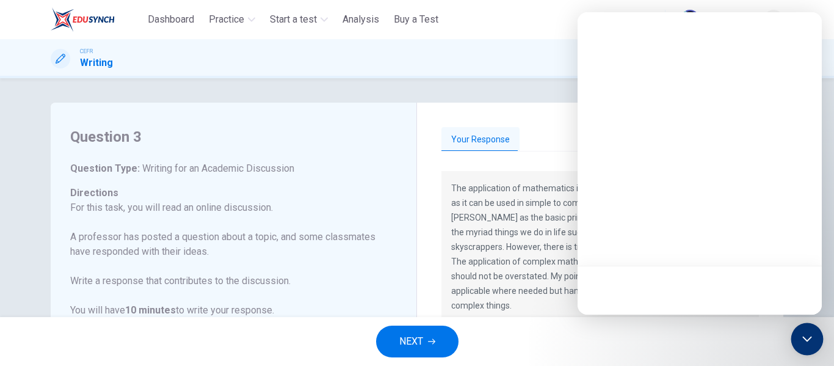 This screenshot has height=366, width=834. What do you see at coordinates (361, 20) in the screenshot?
I see `span: Analysis` at bounding box center [361, 20].